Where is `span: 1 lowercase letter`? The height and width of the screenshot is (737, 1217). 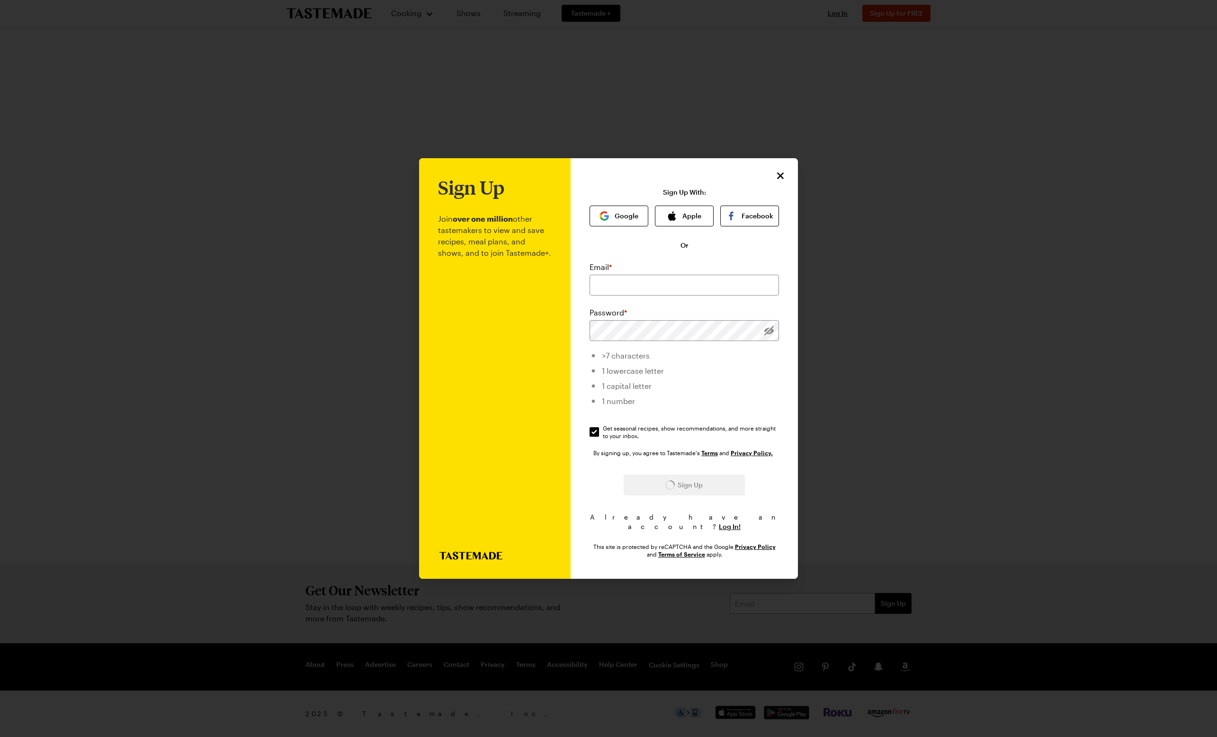
span: 1 lowercase letter is located at coordinates (633, 370).